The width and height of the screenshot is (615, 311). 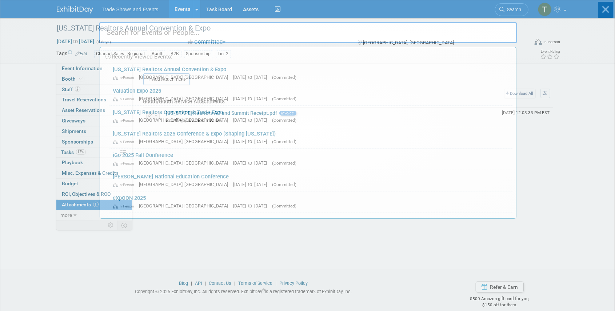 I want to click on div: Recently Viewed Events:, so click(x=308, y=55).